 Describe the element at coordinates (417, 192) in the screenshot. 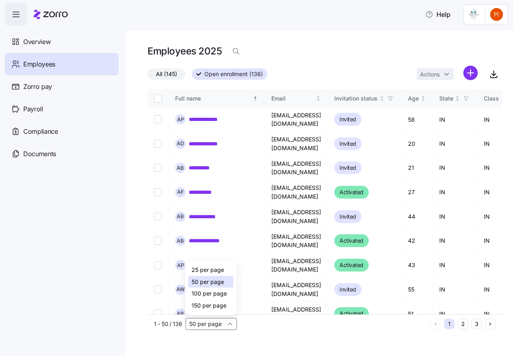

I see `td: 27` at that location.